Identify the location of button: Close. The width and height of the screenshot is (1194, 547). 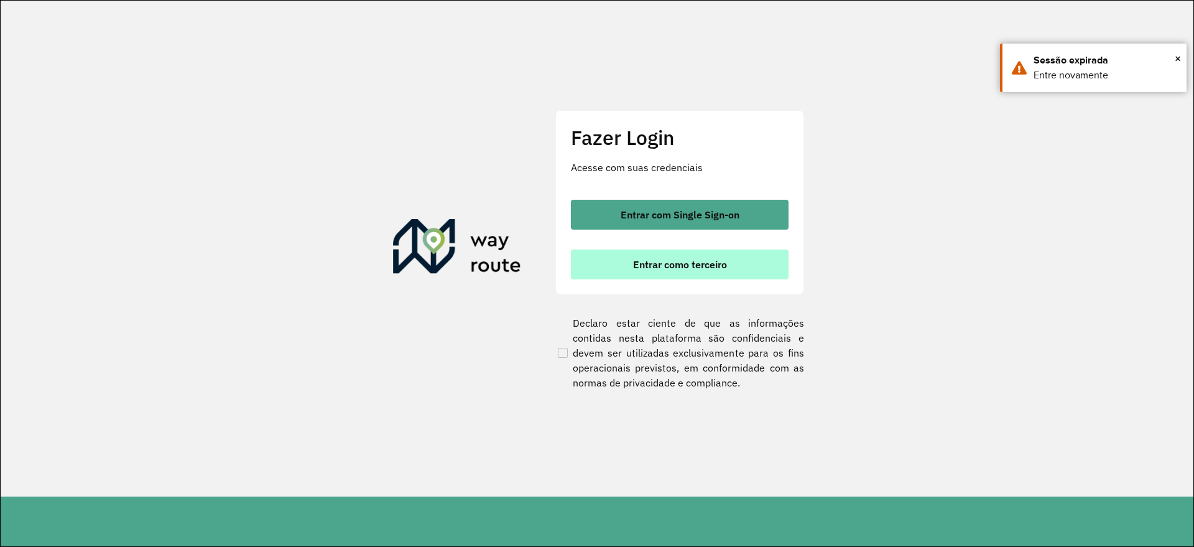
(1178, 58).